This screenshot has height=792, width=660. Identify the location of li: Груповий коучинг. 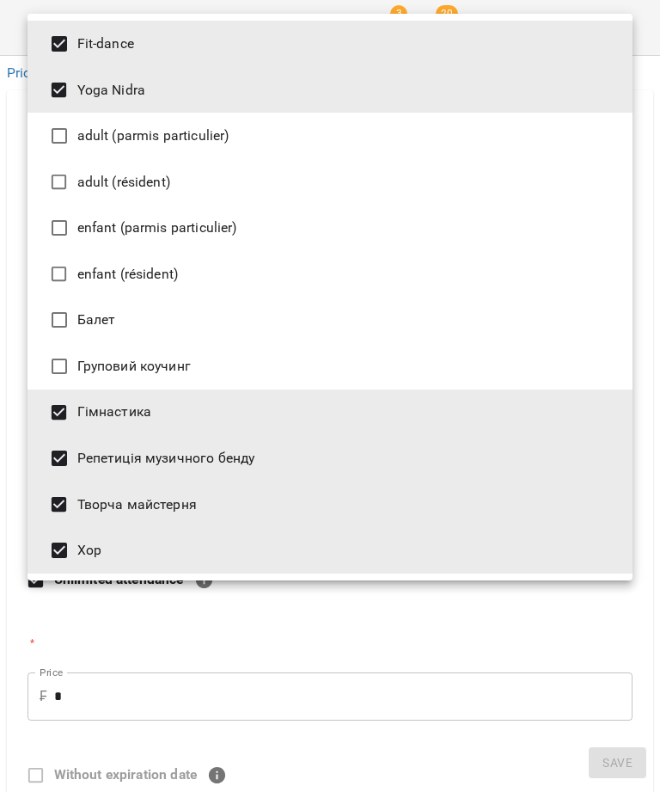
(330, 366).